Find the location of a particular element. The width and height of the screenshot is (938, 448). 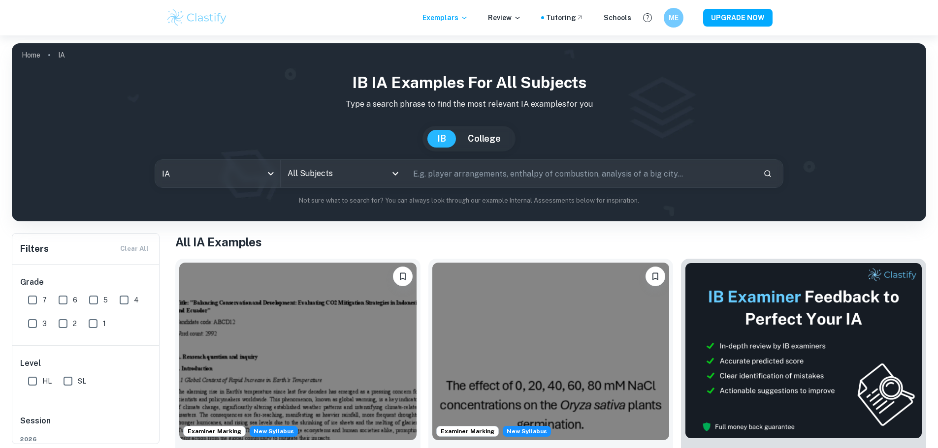

span: 5 is located at coordinates (105, 300).